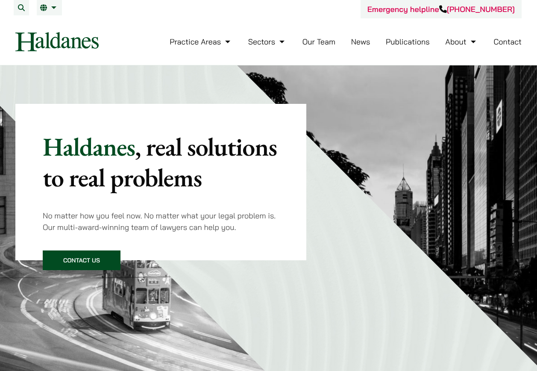  I want to click on a: EN, so click(49, 8).